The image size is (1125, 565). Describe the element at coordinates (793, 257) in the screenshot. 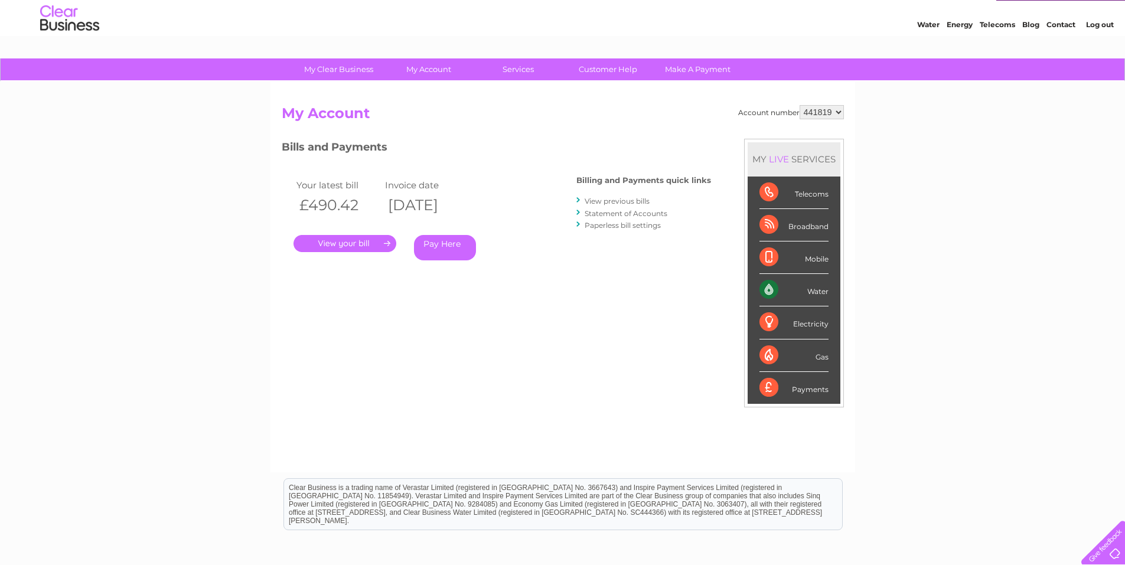

I see `div: Mobile` at that location.